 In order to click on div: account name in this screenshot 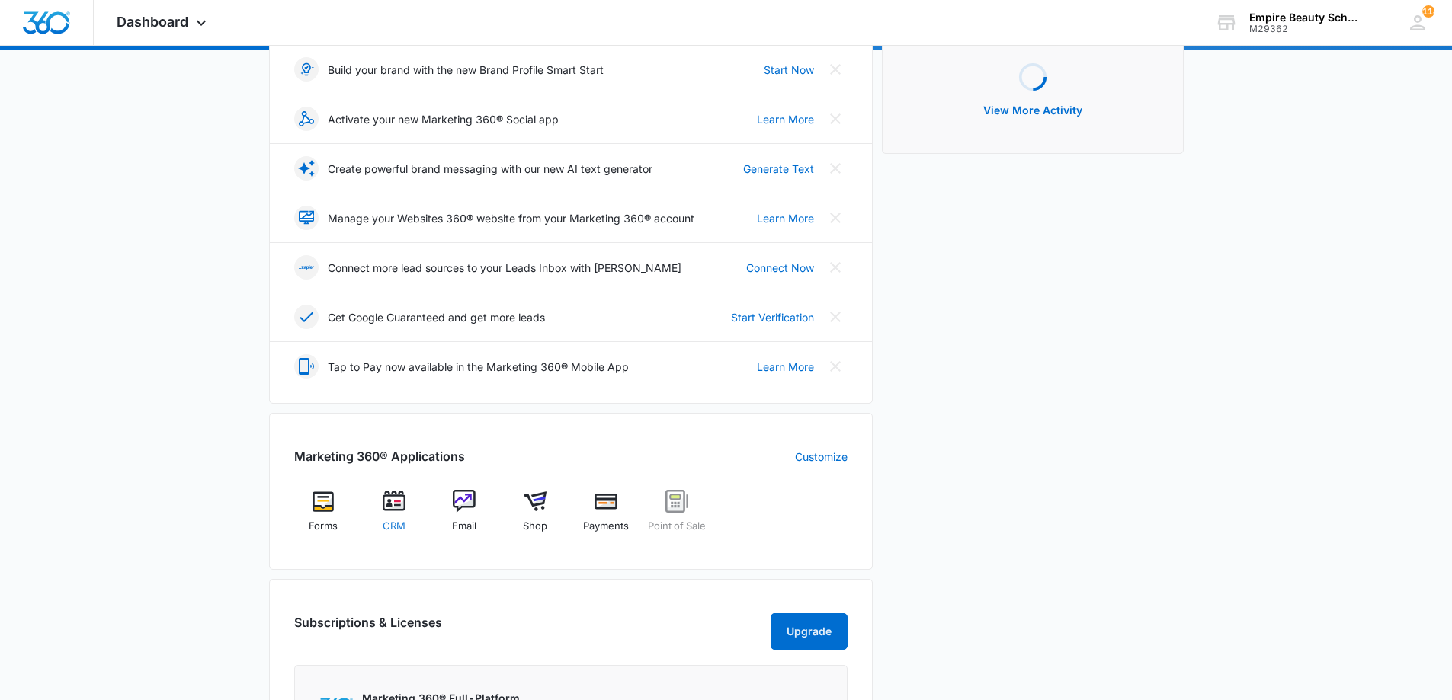, I will do `click(1305, 18)`.